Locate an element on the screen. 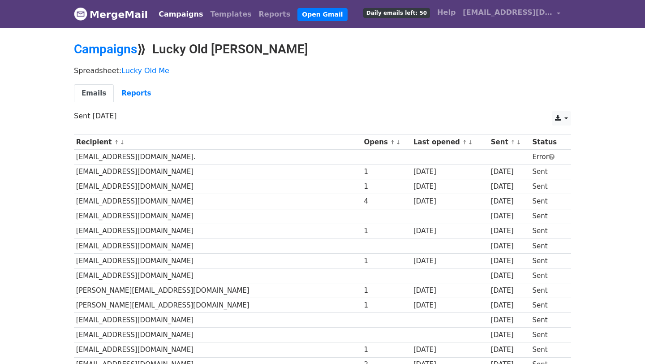  div: 4 is located at coordinates (387, 201).